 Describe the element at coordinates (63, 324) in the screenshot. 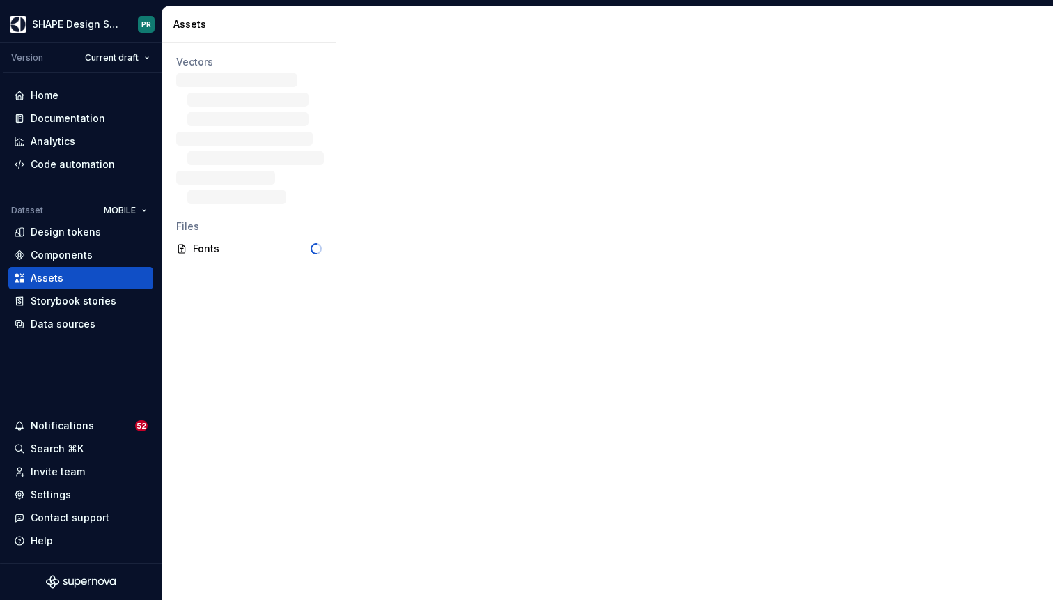

I see `div: Data sources` at that location.